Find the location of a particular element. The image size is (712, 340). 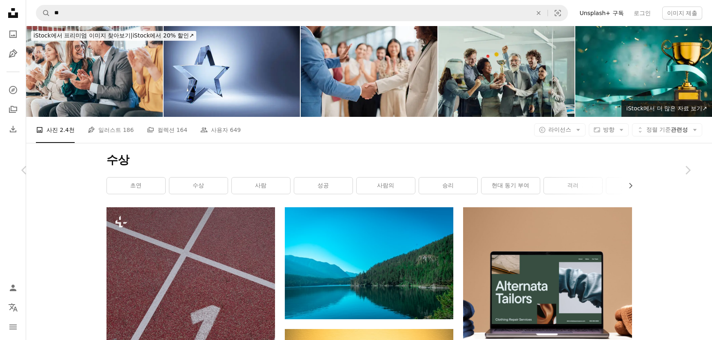

span: 방향 is located at coordinates (608, 130).